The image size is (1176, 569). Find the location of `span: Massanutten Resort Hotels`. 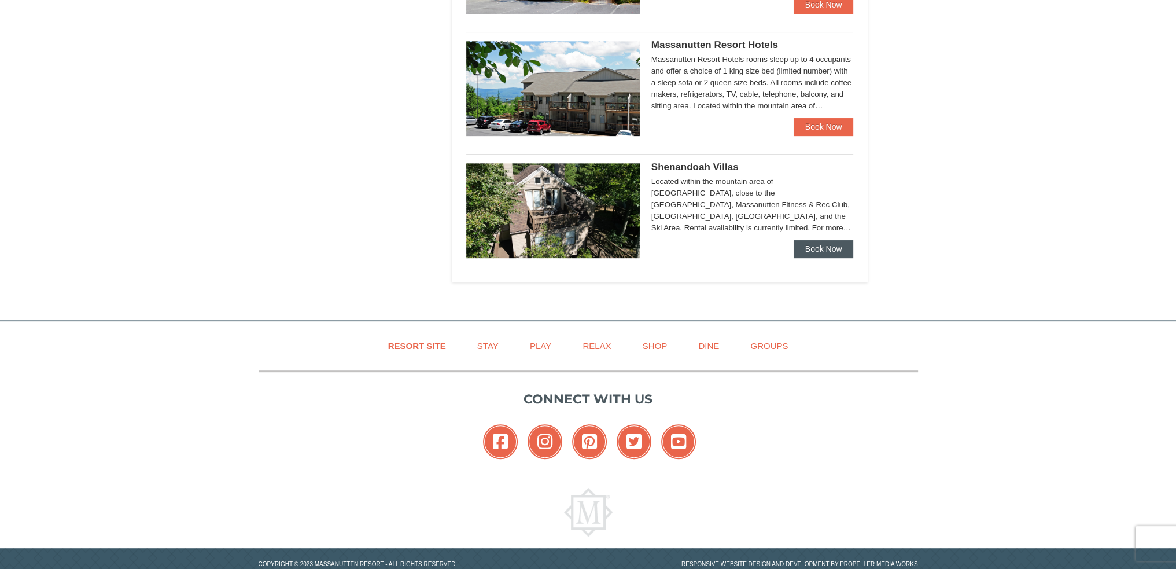

span: Massanutten Resort Hotels is located at coordinates (714, 45).